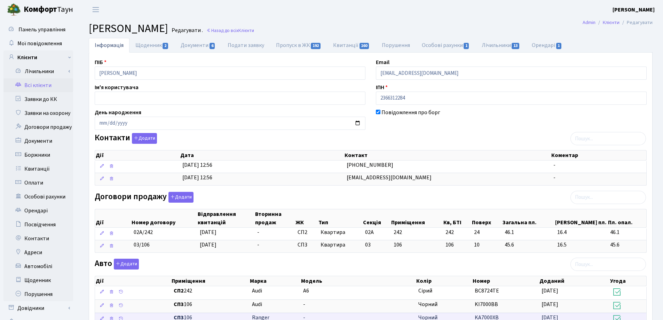 The width and height of the screenshot is (663, 320). I want to click on span: 03, so click(368, 245).